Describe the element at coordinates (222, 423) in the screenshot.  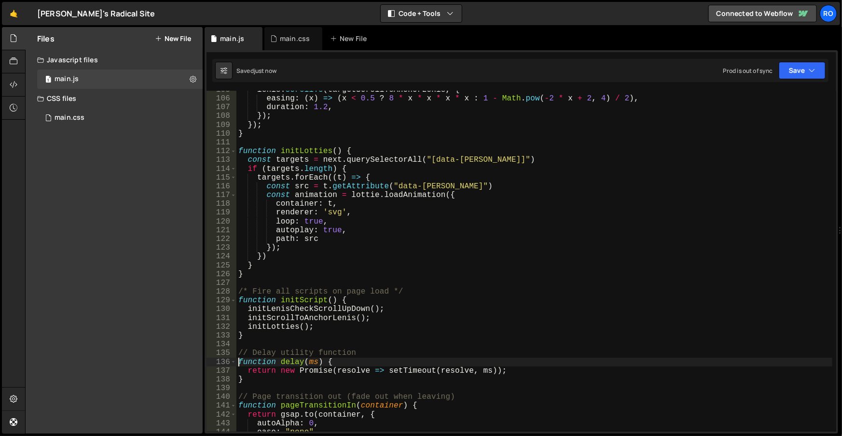
I see `div: 143` at that location.